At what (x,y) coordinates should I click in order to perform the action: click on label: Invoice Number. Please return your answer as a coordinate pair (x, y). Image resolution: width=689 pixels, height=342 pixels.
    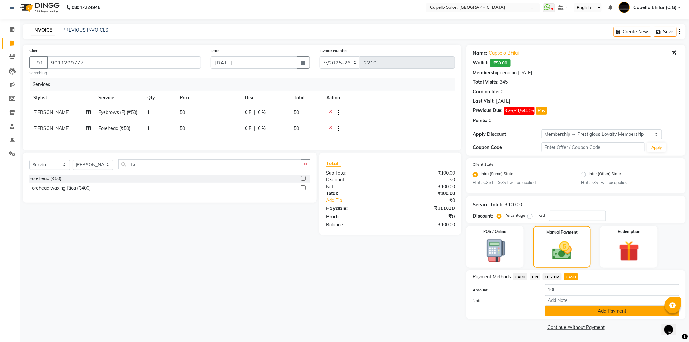
    Looking at the image, I should click on (334, 51).